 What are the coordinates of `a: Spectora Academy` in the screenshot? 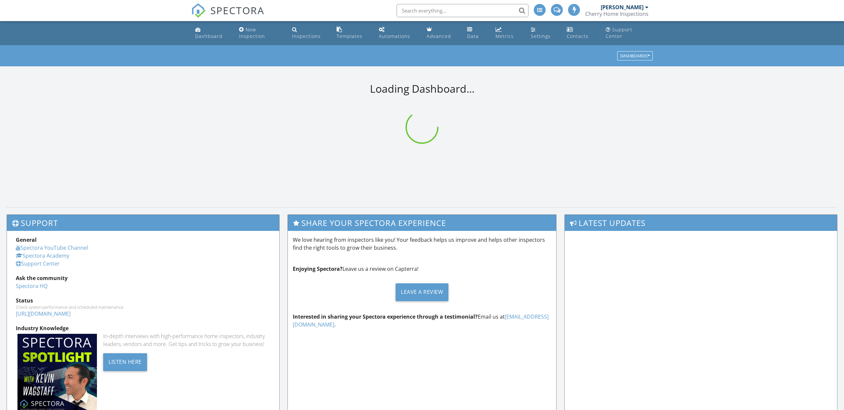 It's located at (43, 255).